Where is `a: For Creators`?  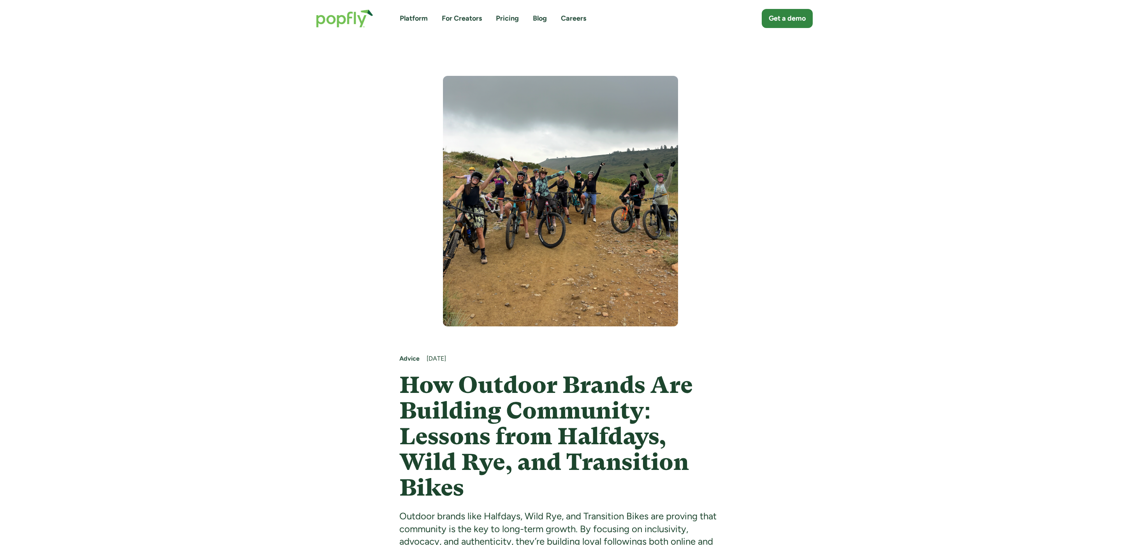
a: For Creators is located at coordinates (462, 18).